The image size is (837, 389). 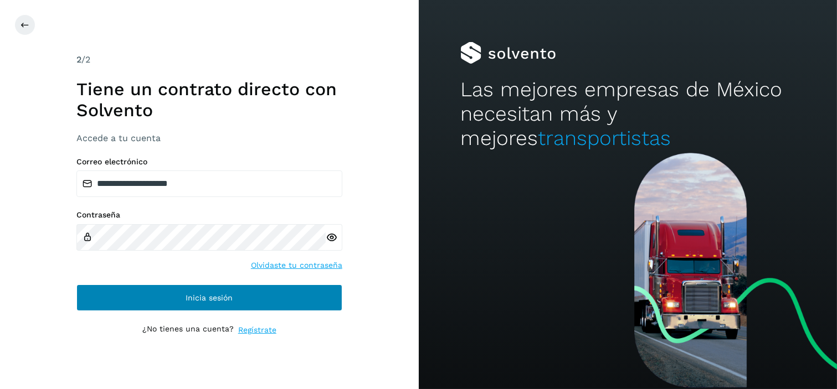 I want to click on a: Olvidaste tu contraseña, so click(x=296, y=265).